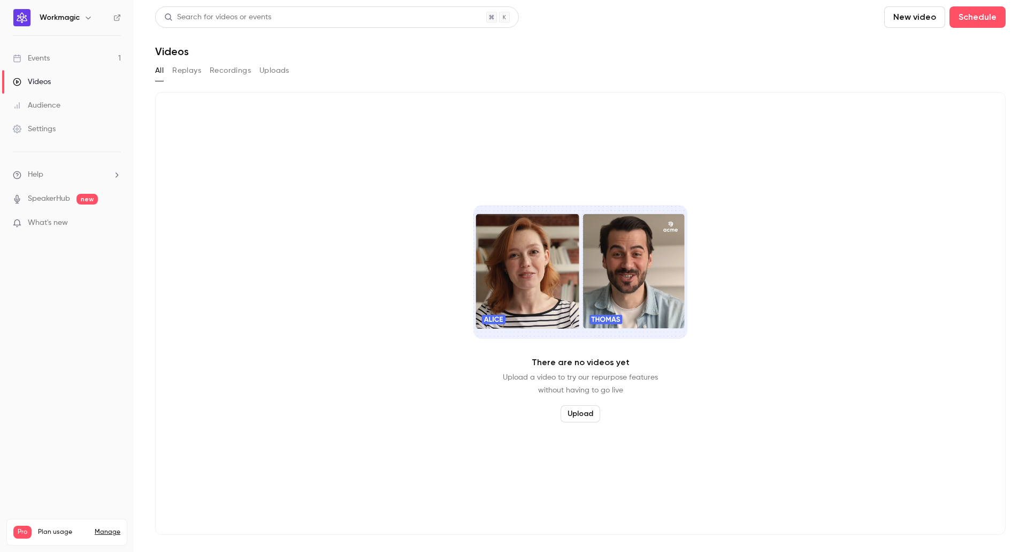 The width and height of the screenshot is (1027, 552). What do you see at coordinates (581, 414) in the screenshot?
I see `button: Upload` at bounding box center [581, 414].